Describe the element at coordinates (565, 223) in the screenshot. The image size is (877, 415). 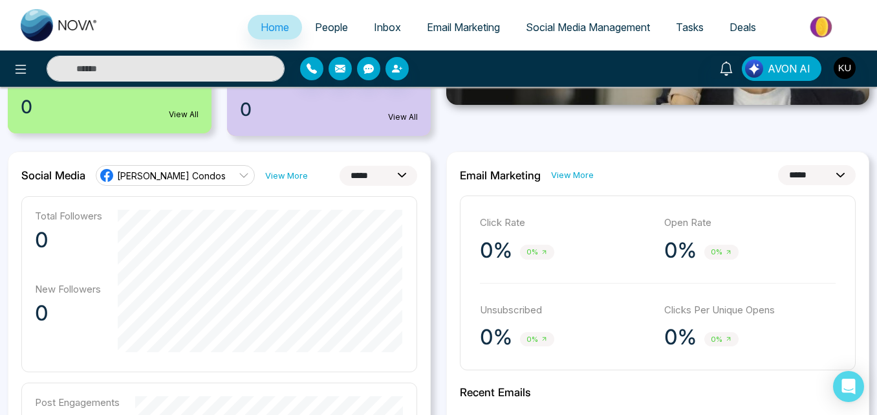
I see `p: Click Rate` at that location.